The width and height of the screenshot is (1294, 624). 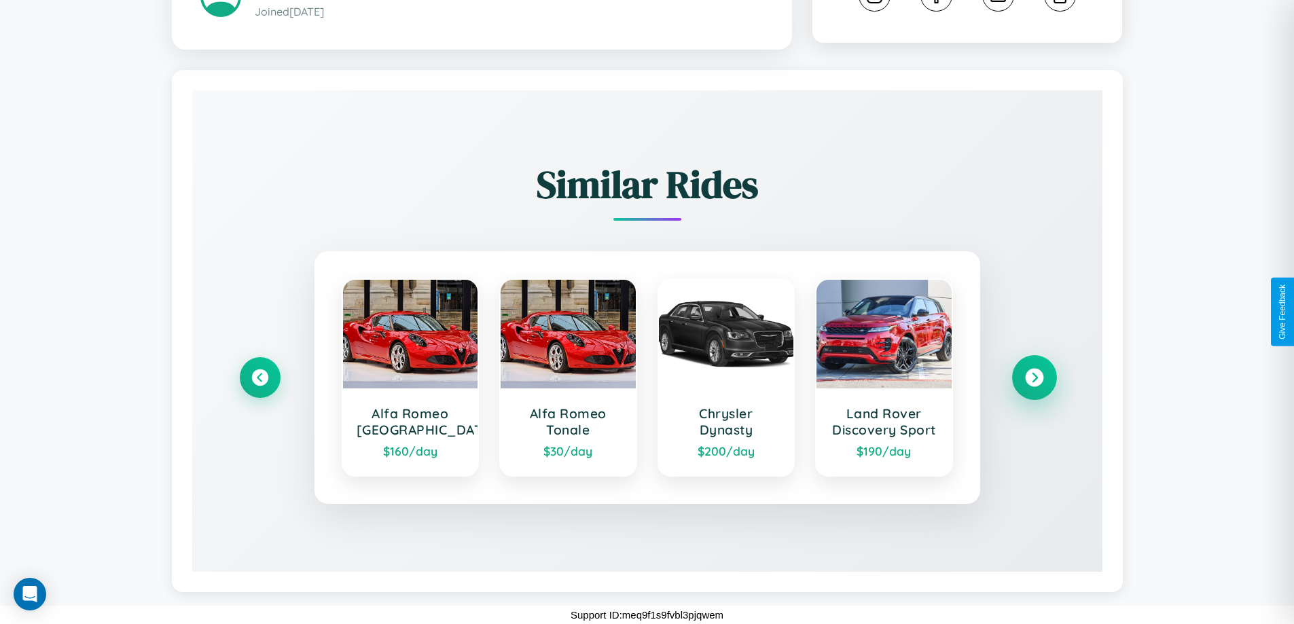 I want to click on a: Land Rover Discovery Sport$190/day, so click(x=884, y=378).